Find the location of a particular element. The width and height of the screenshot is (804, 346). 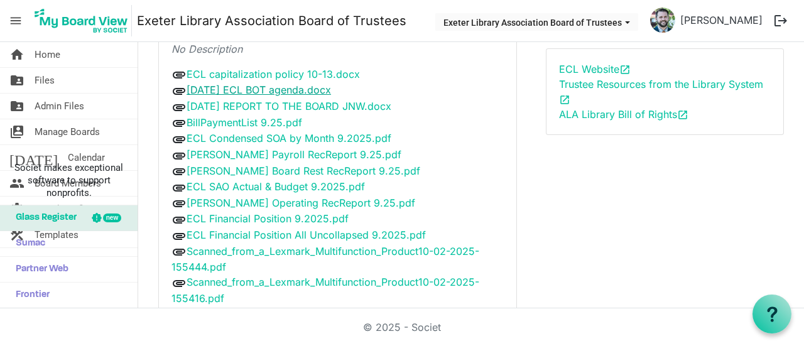

span: Frontier is located at coordinates (30, 295).